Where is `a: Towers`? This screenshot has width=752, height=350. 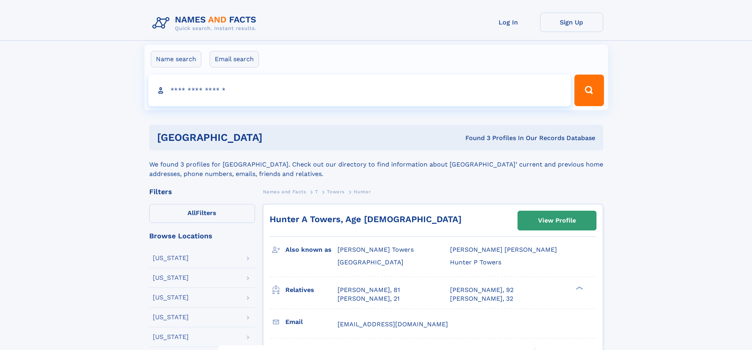 a: Towers is located at coordinates (336, 192).